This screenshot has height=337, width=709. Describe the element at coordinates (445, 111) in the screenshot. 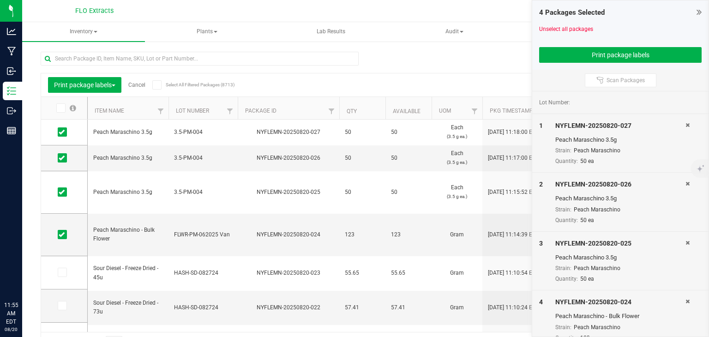

I see `a: UOM` at that location.